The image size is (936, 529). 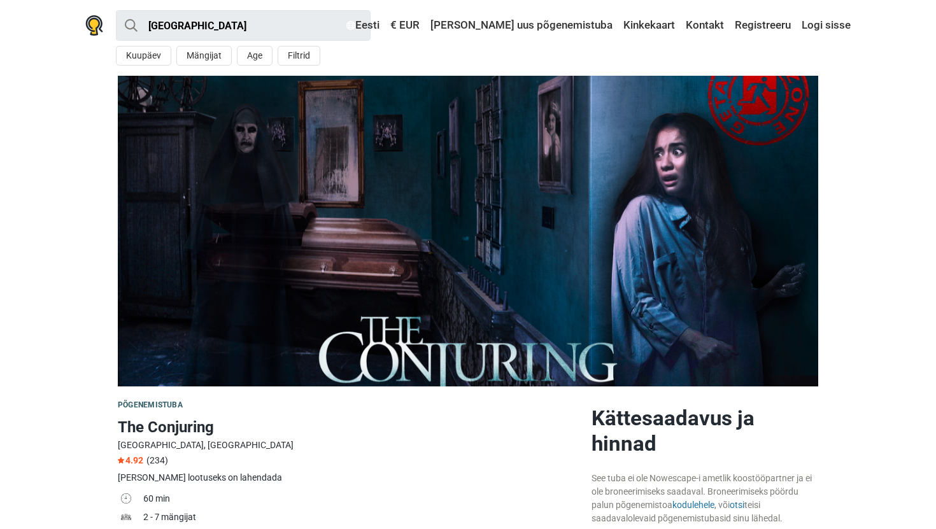 I want to click on button: Mängijat, so click(x=204, y=55).